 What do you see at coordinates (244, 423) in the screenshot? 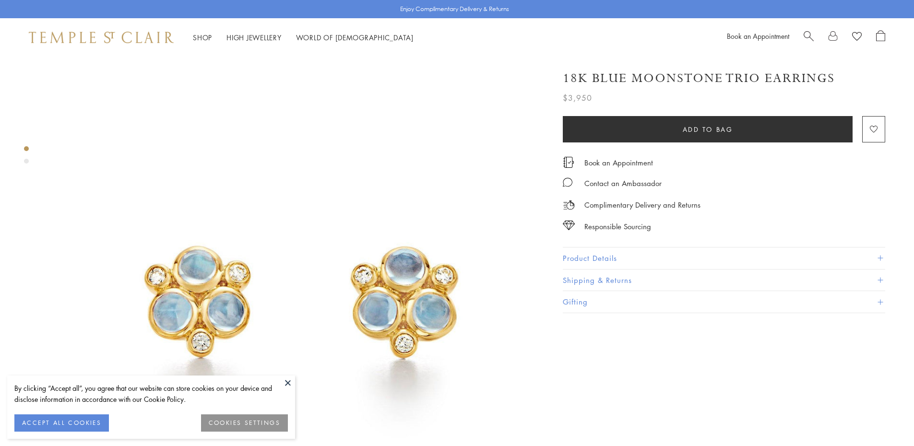
I see `button: COOKIES SETTINGS` at bounding box center [244, 423].